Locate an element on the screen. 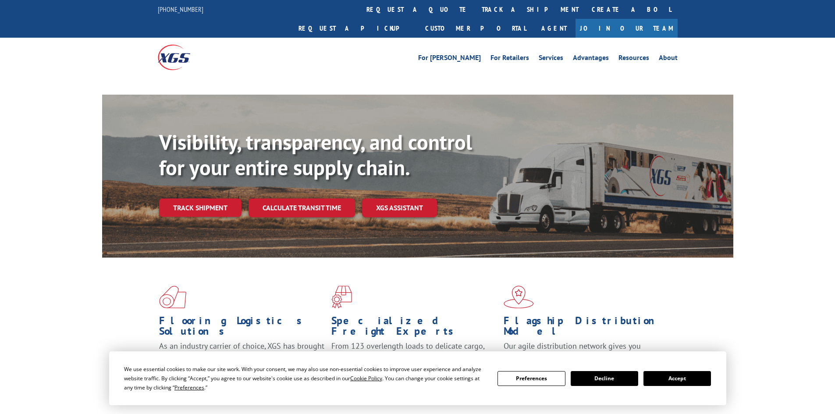  a: Request a pickup is located at coordinates (355, 28).